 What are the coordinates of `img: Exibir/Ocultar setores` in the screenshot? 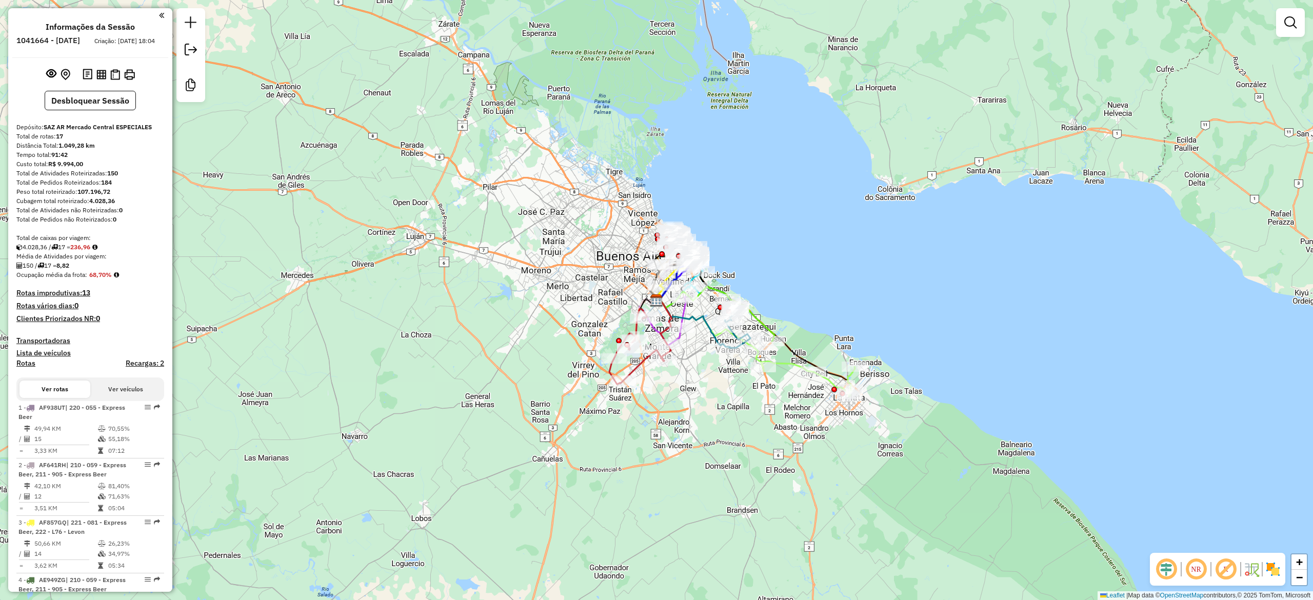 It's located at (1273, 569).